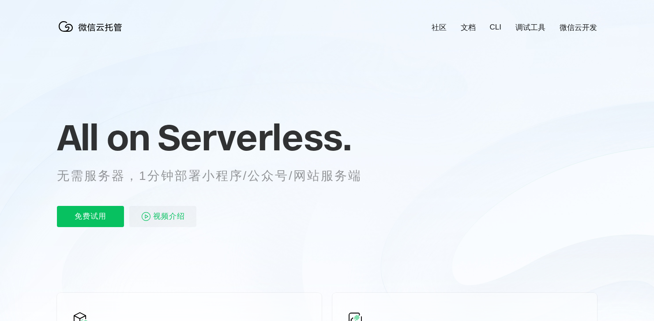 Image resolution: width=654 pixels, height=321 pixels. I want to click on a: 微信云开发, so click(579, 27).